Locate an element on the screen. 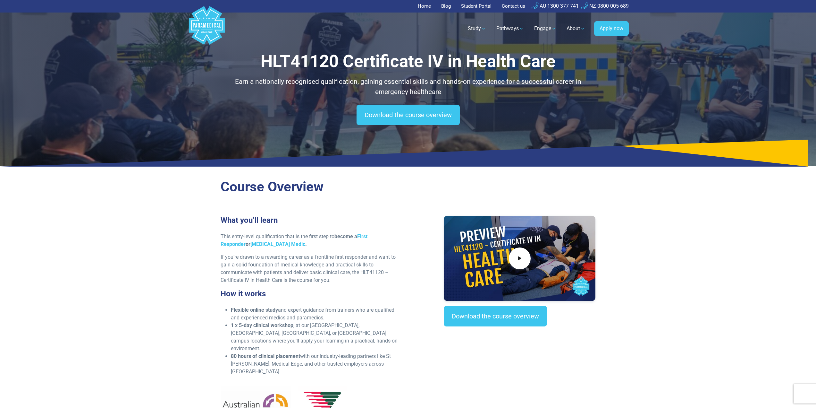  strong: 1 x 5-day clinical workshop is located at coordinates (262, 325).